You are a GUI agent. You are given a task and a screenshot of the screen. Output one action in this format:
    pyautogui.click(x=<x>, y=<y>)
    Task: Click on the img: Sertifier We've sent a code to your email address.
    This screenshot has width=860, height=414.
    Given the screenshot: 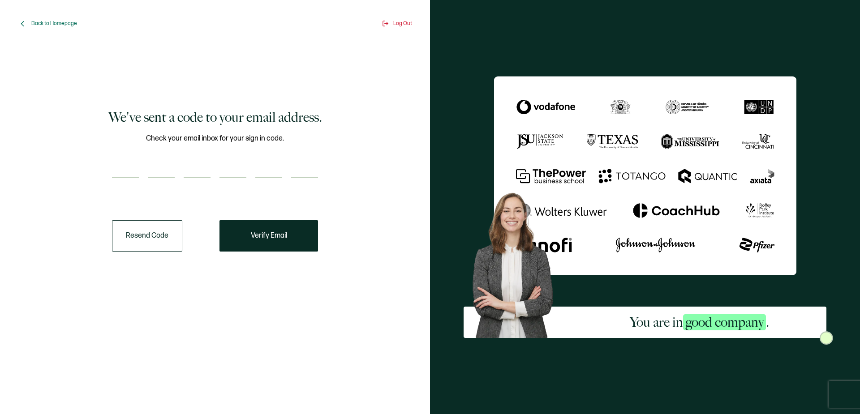 What is the action you would take?
    pyautogui.click(x=645, y=176)
    